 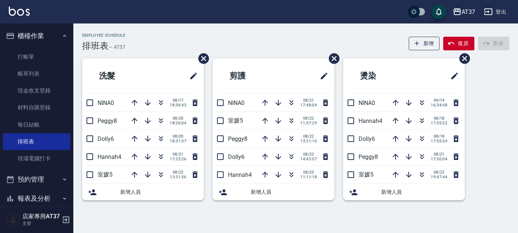 What do you see at coordinates (178, 105) in the screenshot?
I see `span: 18:36:43` at bounding box center [178, 105].